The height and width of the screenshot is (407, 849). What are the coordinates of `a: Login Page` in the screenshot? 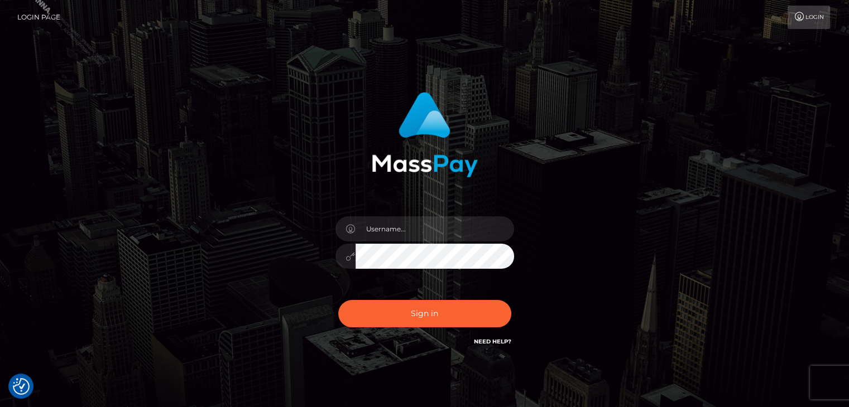 It's located at (39, 17).